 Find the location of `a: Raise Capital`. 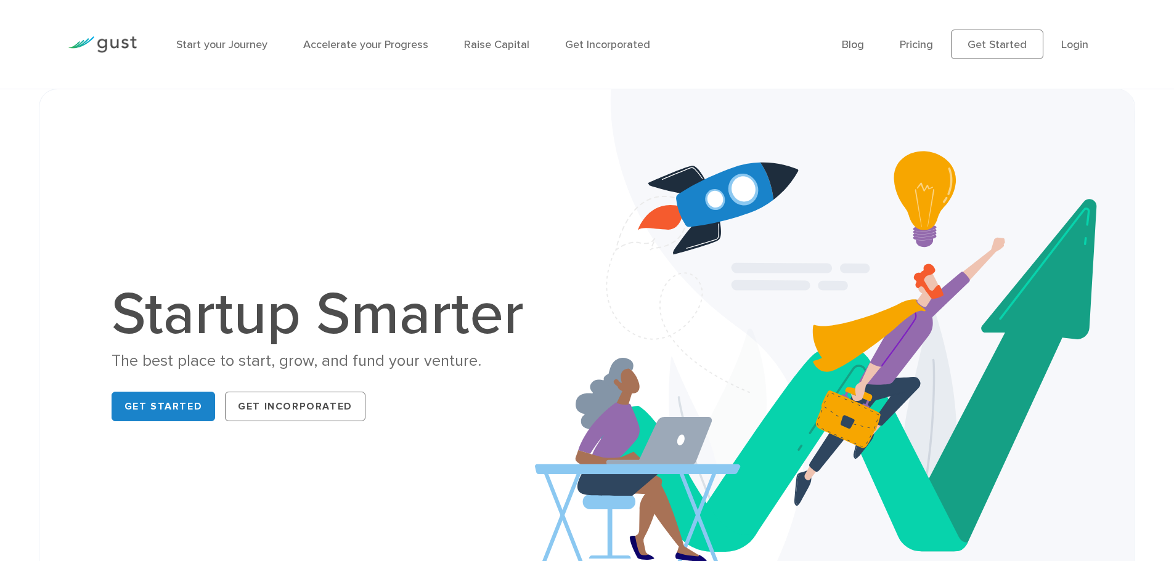

a: Raise Capital is located at coordinates (497, 44).